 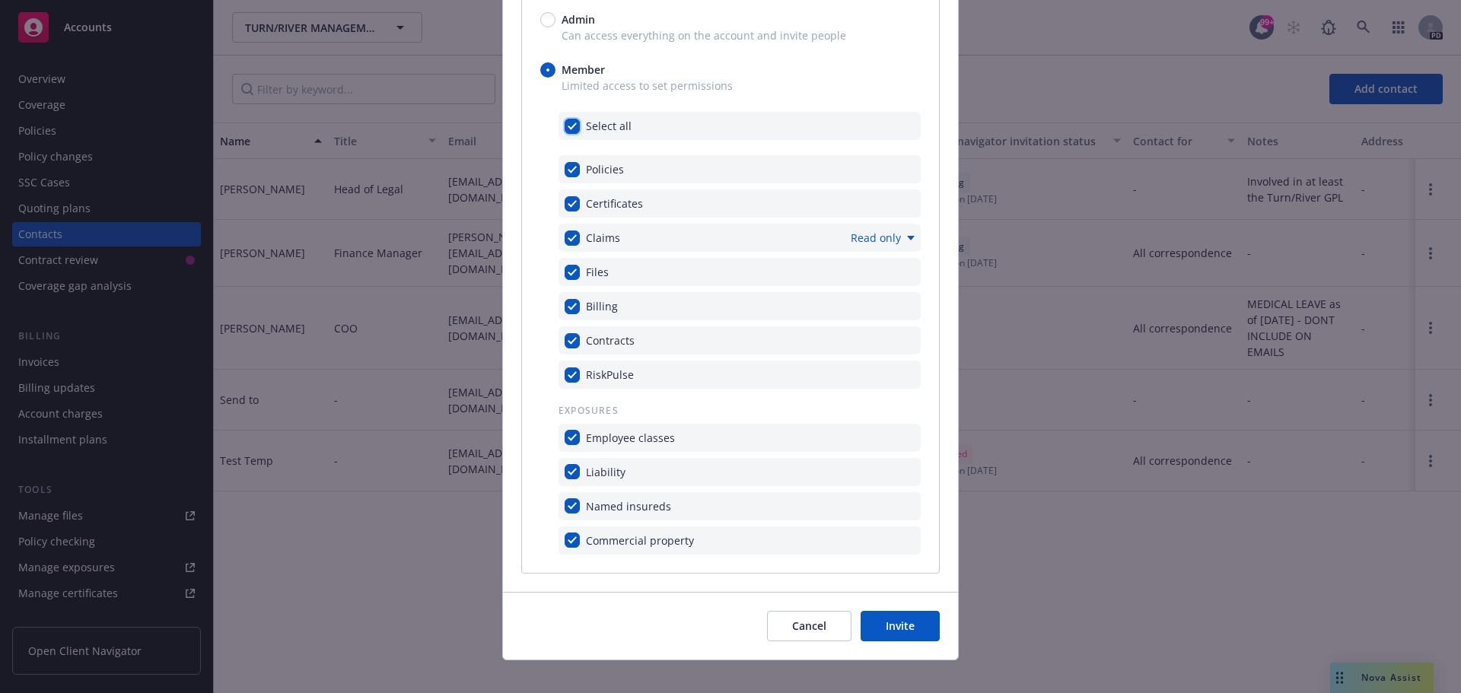 What do you see at coordinates (548, 70) in the screenshot?
I see `input: Member` at bounding box center [548, 70].